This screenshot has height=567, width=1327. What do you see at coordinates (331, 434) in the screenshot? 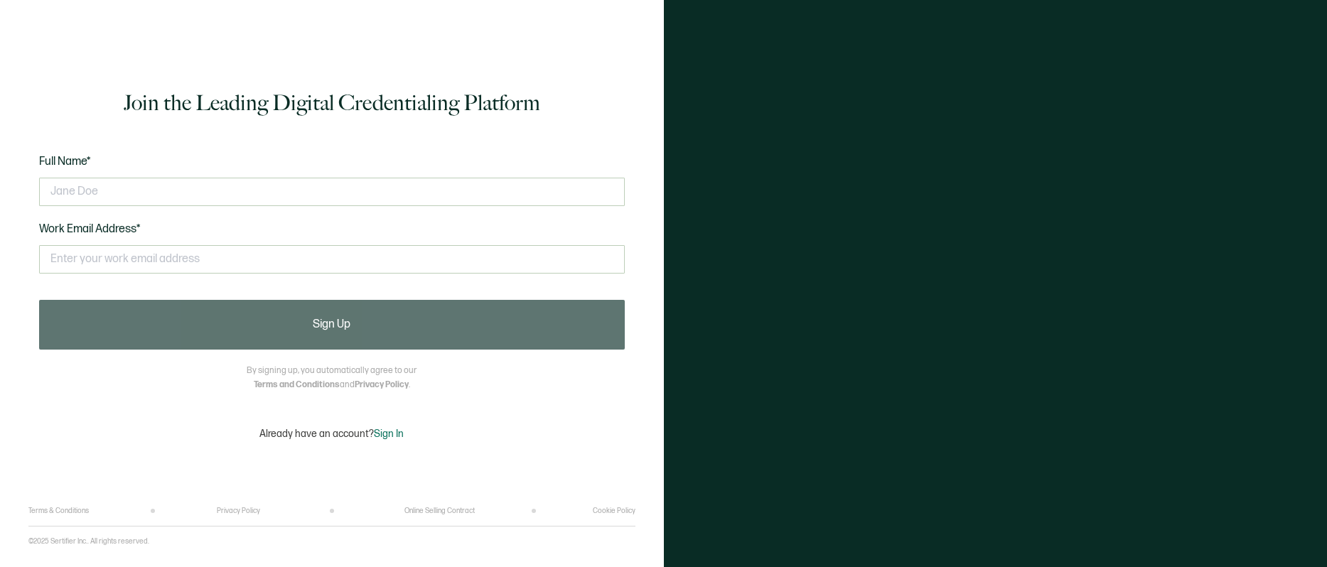
I see `p: Already have an account?` at bounding box center [331, 434].